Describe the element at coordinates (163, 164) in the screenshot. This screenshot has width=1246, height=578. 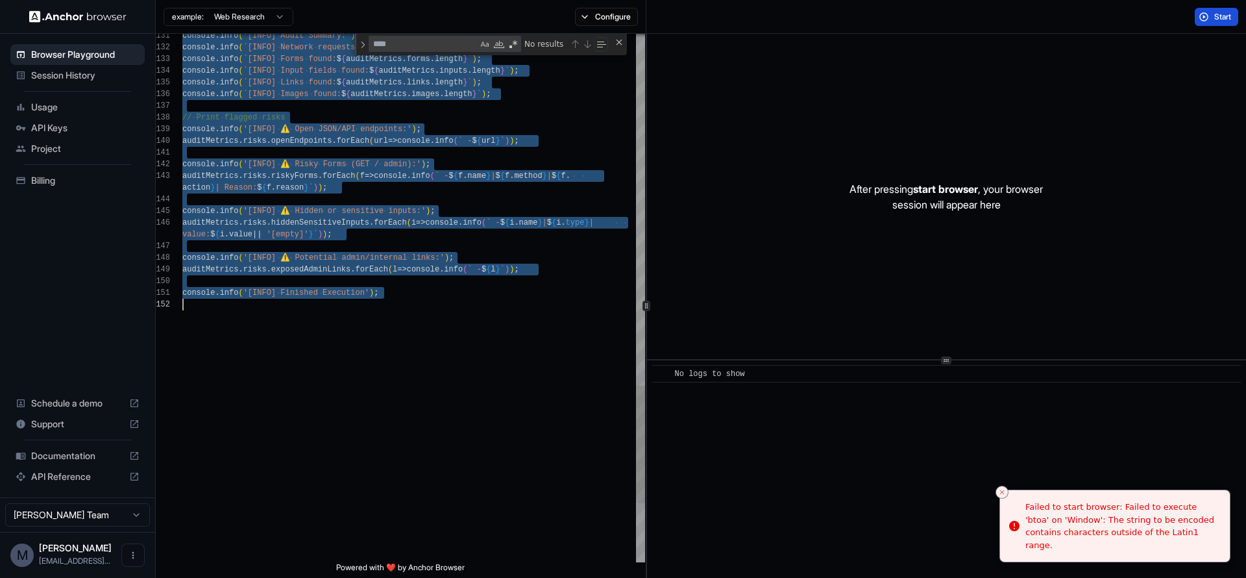
I see `div: 142` at that location.